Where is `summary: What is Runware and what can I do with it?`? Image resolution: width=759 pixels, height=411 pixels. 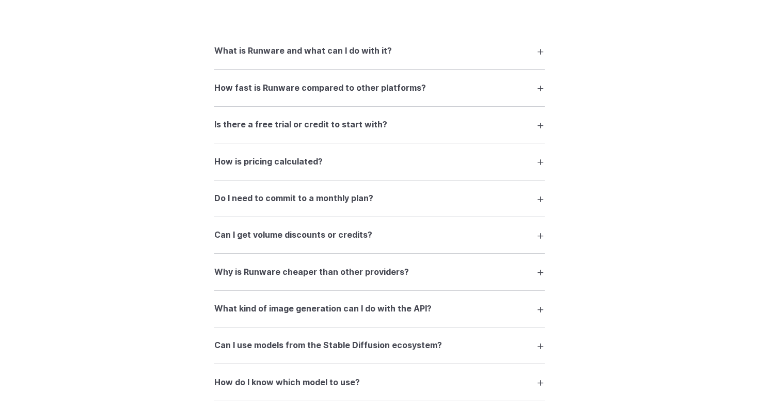 summary: What is Runware and what can I do with it? is located at coordinates (379, 51).